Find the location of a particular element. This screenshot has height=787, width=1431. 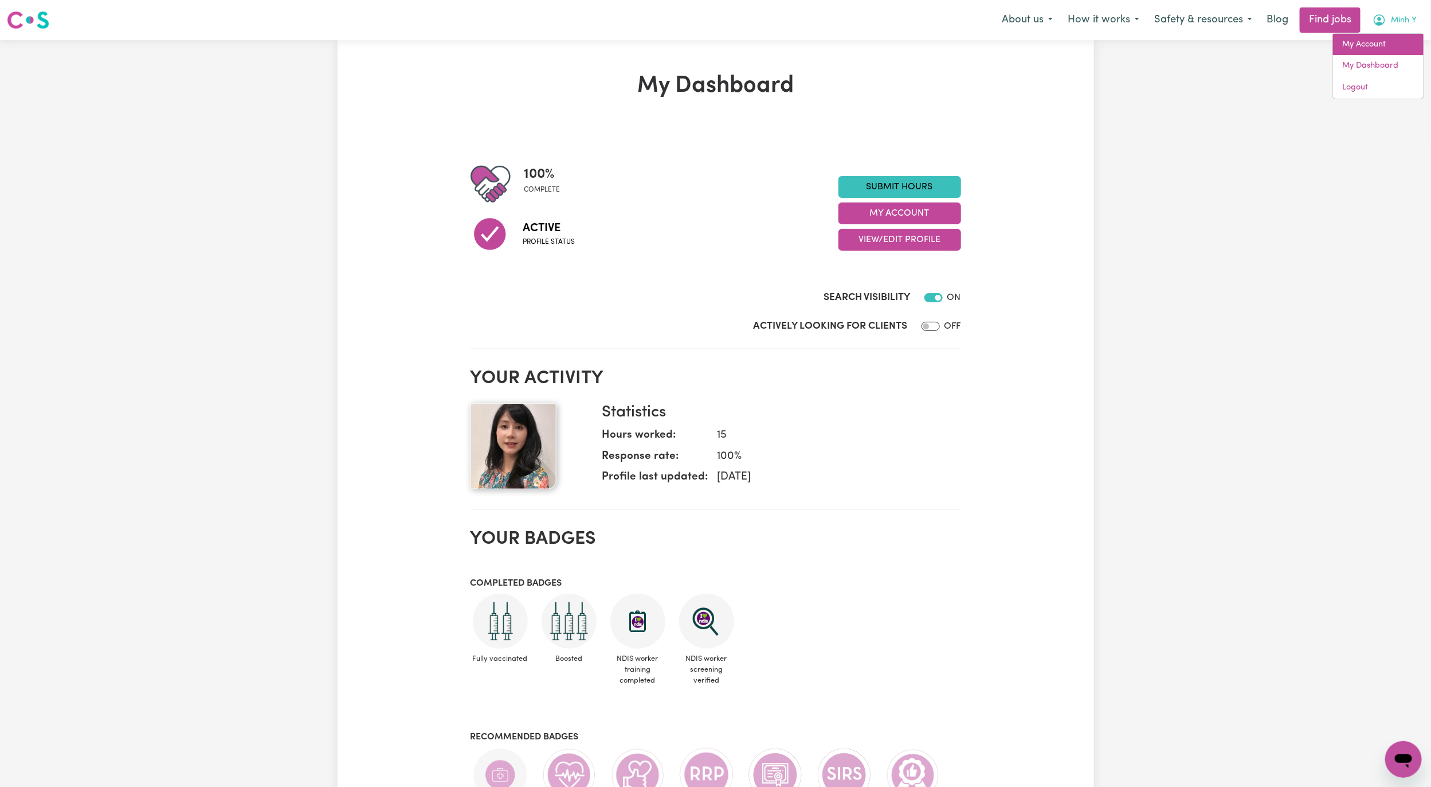

dt: Profile last updated: is located at coordinates (655, 479).